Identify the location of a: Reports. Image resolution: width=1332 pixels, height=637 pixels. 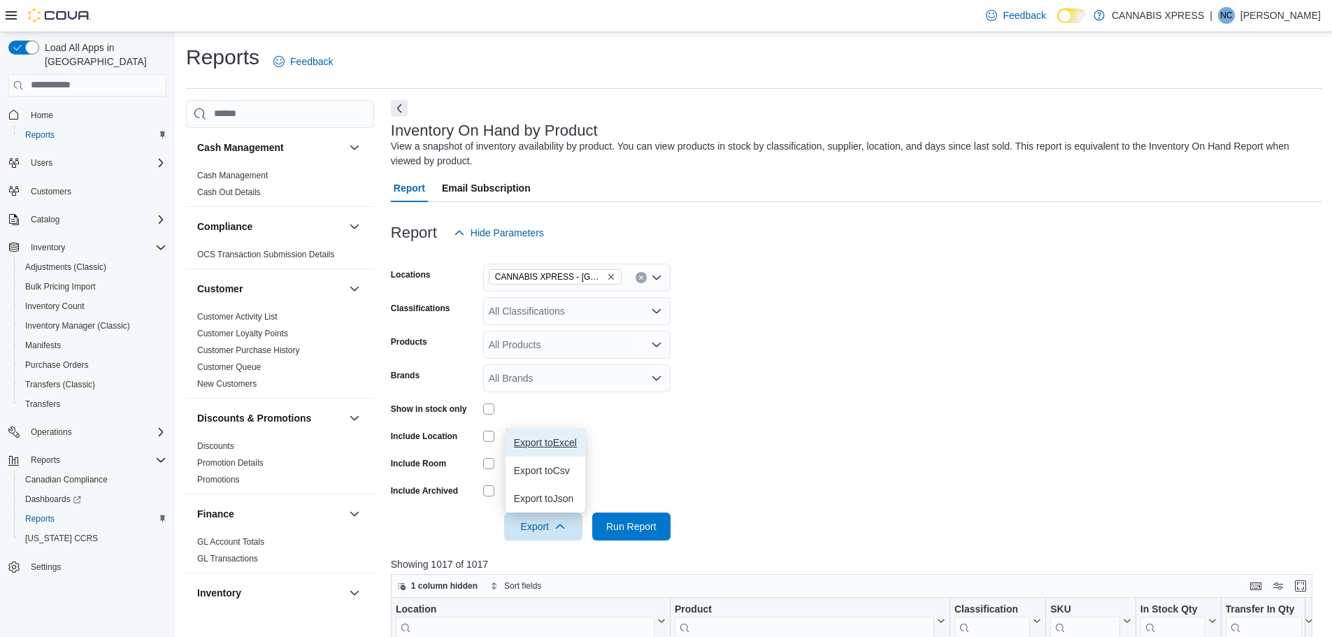
(40, 519).